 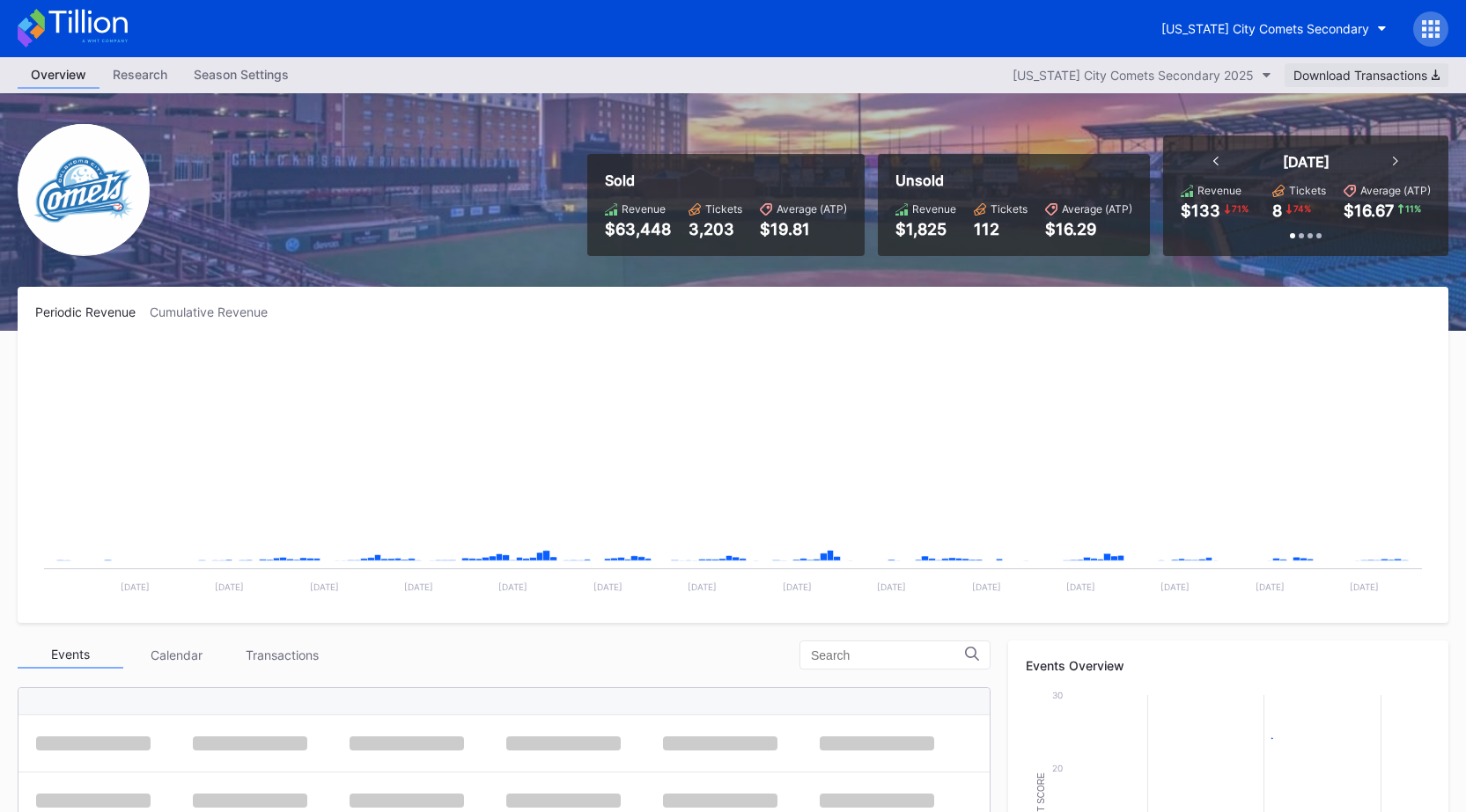 I want to click on a: Season Settings, so click(x=241, y=75).